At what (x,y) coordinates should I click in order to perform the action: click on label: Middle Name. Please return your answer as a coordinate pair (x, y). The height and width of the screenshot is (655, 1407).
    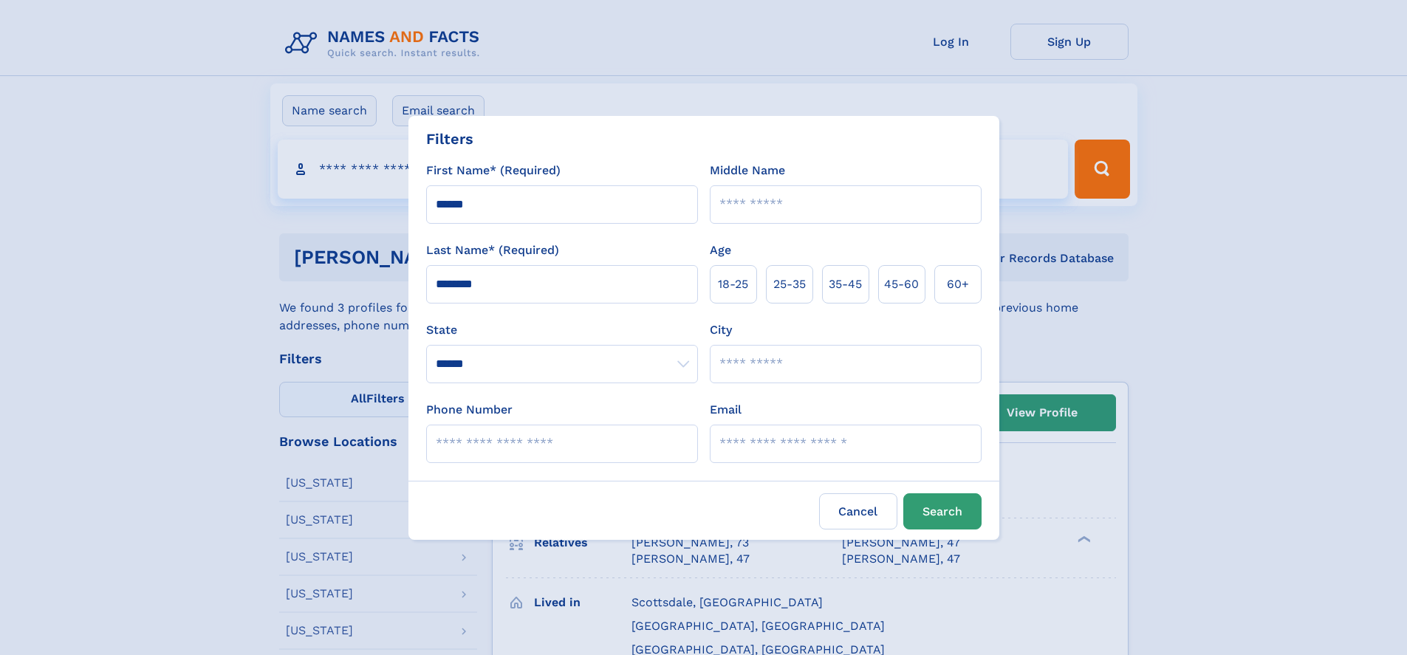
    Looking at the image, I should click on (747, 171).